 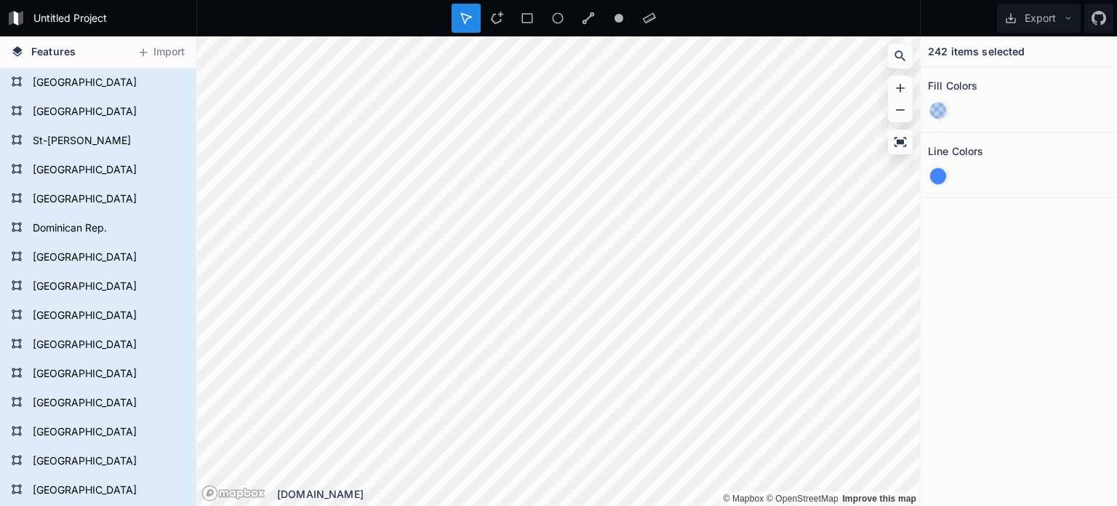 I want to click on span: Features, so click(x=53, y=51).